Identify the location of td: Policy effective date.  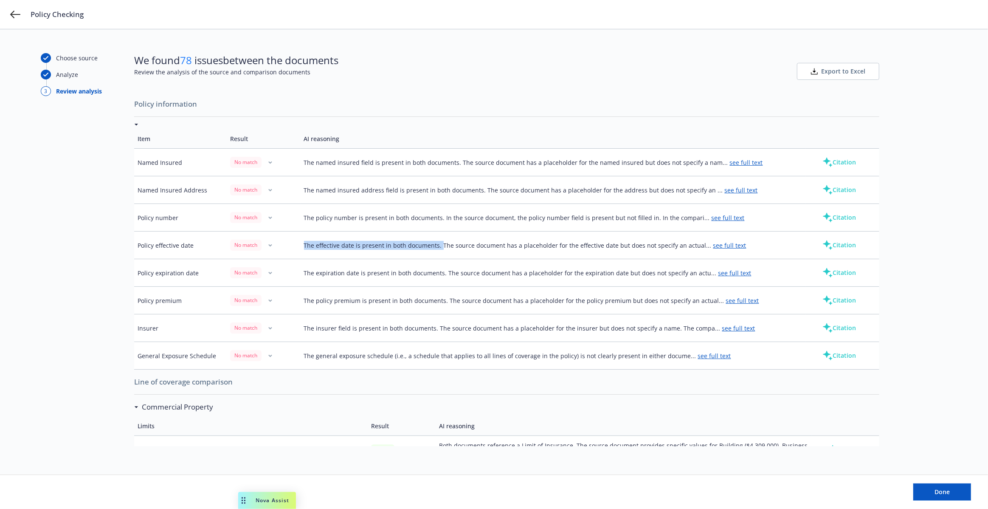
(181, 245).